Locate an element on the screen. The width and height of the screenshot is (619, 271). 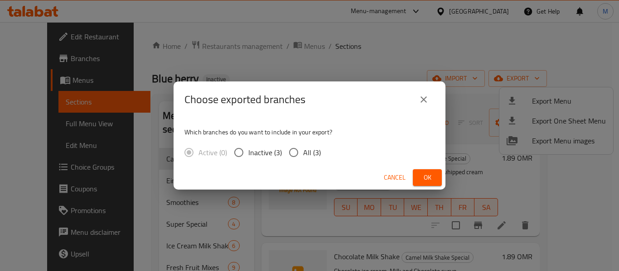
button: Cancel is located at coordinates (394, 177).